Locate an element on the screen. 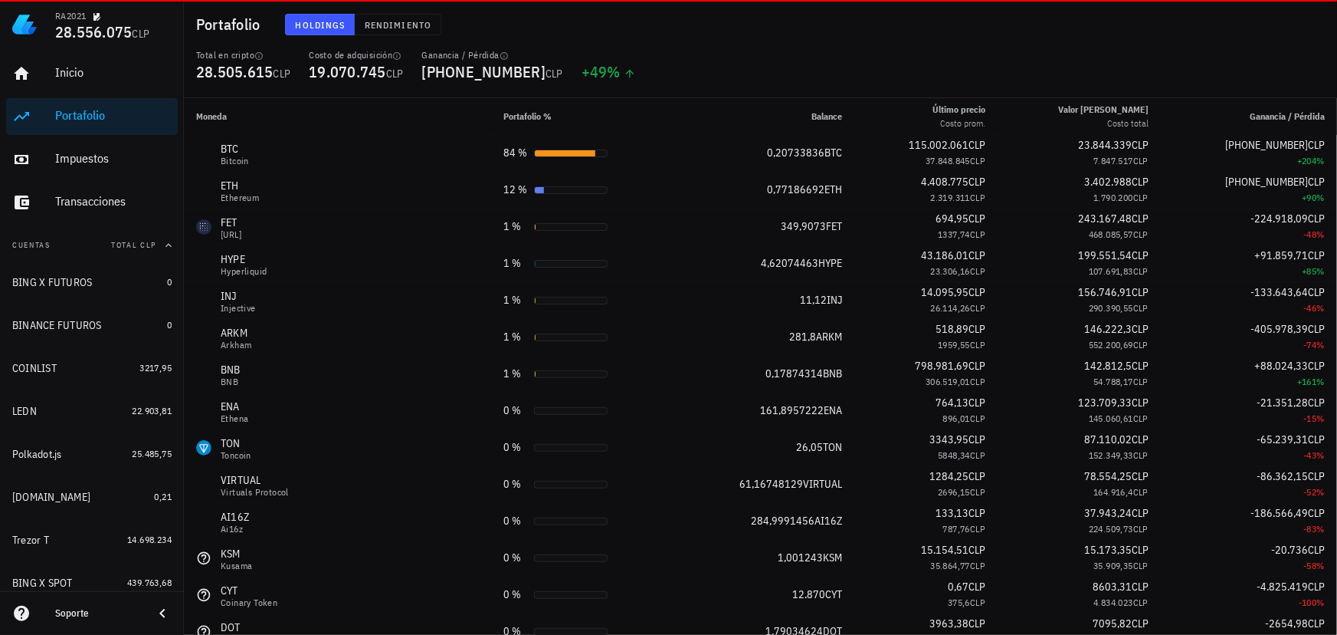 The width and height of the screenshot is (1337, 635). div: RA2021 is located at coordinates (71, 16).